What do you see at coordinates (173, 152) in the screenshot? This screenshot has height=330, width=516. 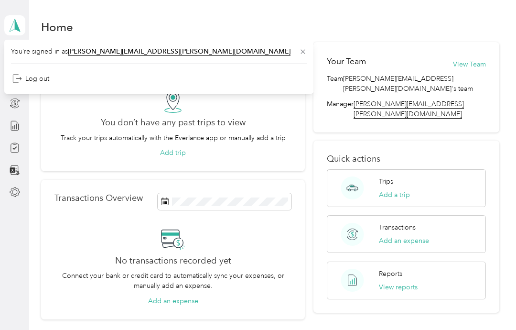 I see `button: Add trip` at bounding box center [173, 152].